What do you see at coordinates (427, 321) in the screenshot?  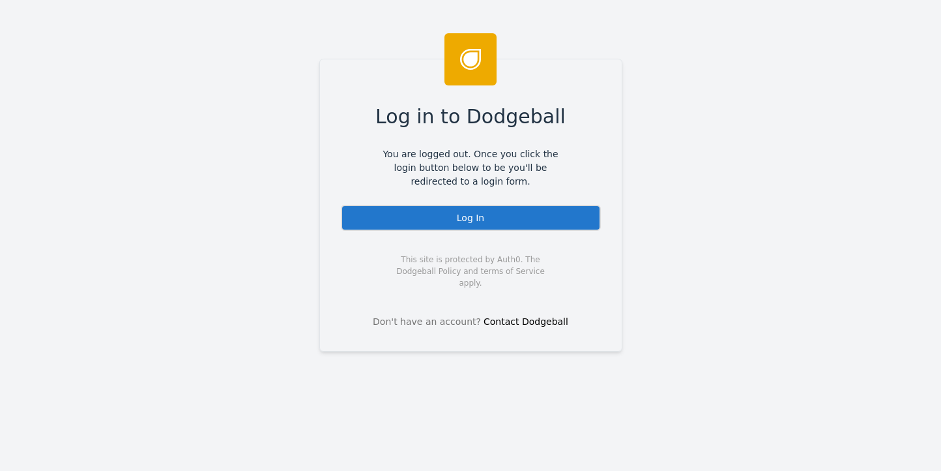 I see `span: Don't have an account?` at bounding box center [427, 321].